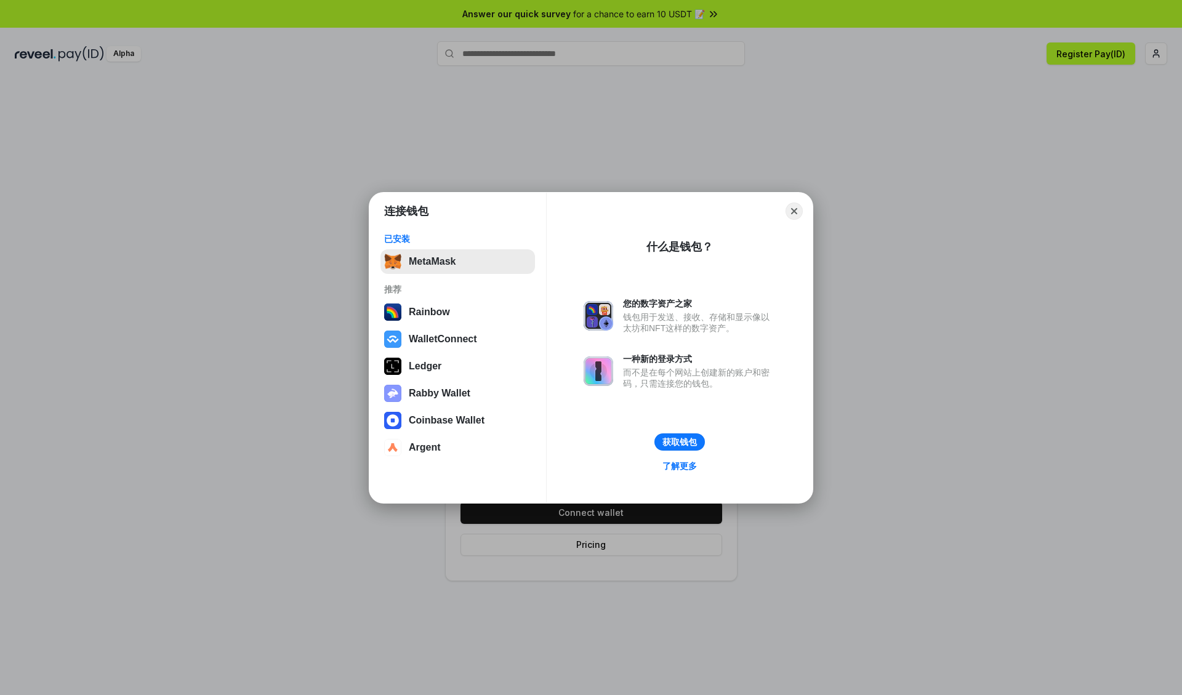 Image resolution: width=1182 pixels, height=695 pixels. I want to click on div: 什么是钱包？, so click(680, 247).